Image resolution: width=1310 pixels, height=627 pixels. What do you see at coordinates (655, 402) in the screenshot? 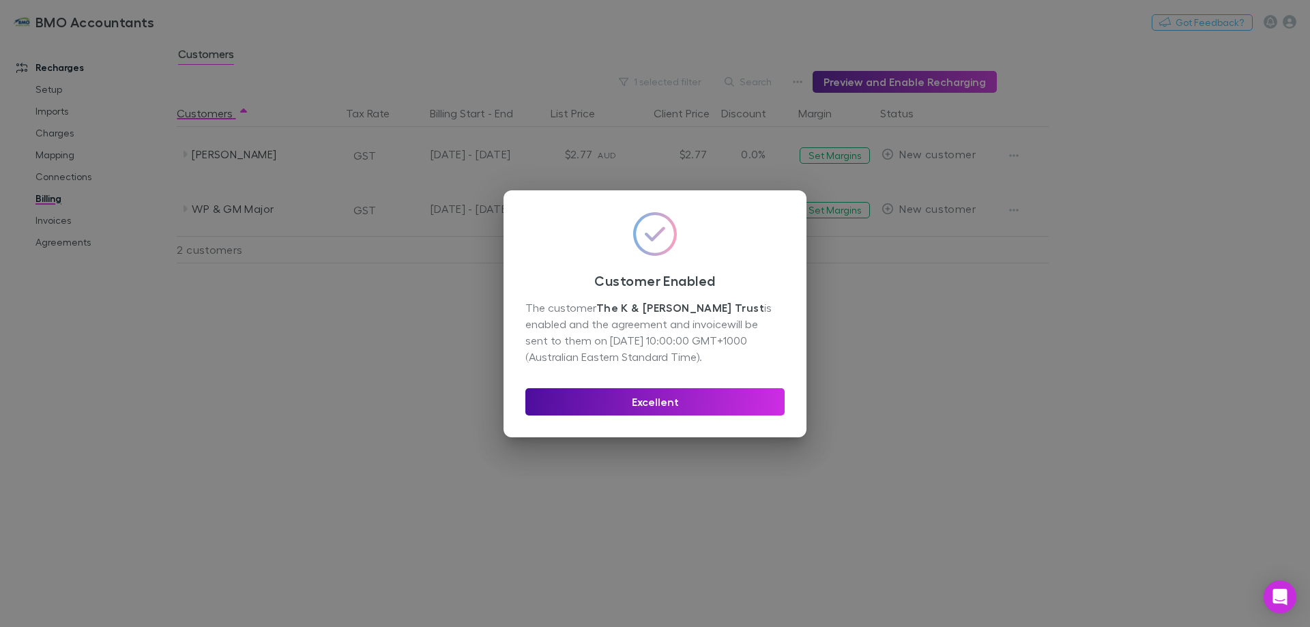
I see `button: Excellent` at bounding box center [655, 402].